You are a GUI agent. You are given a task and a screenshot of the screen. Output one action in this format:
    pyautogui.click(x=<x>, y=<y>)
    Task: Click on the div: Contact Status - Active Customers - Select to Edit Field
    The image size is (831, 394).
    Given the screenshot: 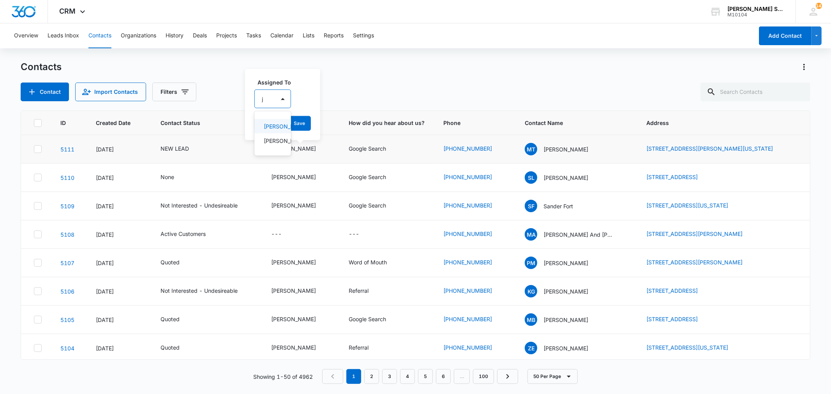 What is the action you would take?
    pyautogui.click(x=190, y=235)
    